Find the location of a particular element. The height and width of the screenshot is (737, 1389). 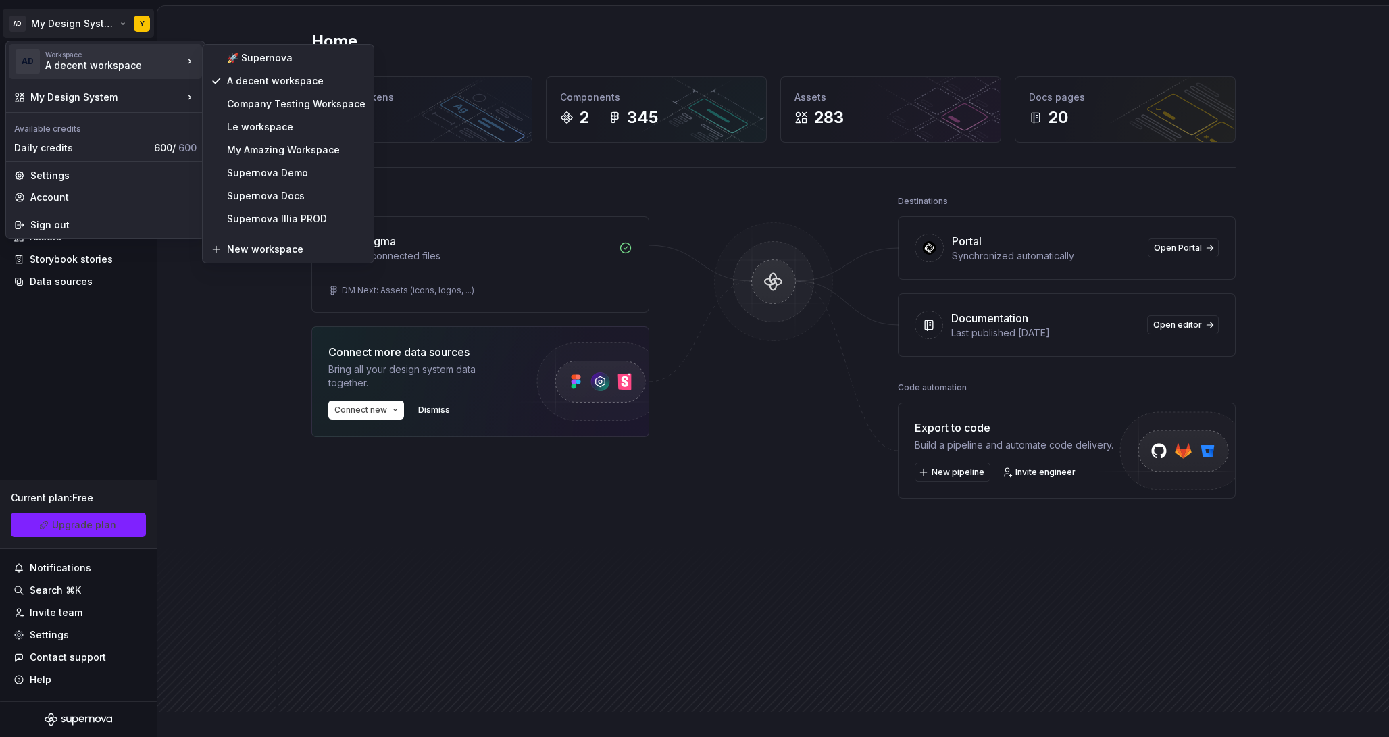

div: New workspace is located at coordinates (296, 249).